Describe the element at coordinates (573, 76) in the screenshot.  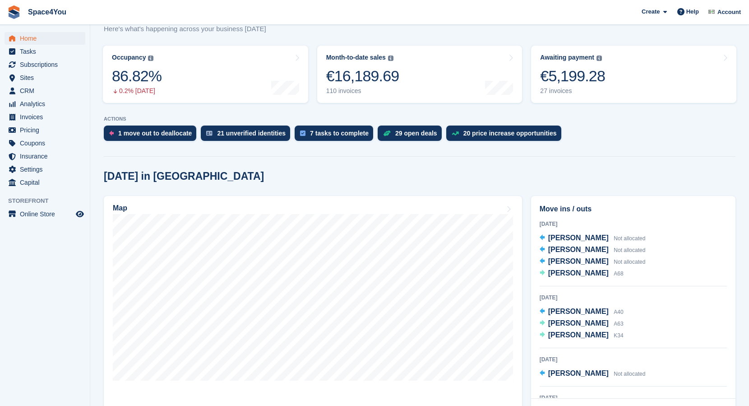
I see `div: €5,199.28` at that location.